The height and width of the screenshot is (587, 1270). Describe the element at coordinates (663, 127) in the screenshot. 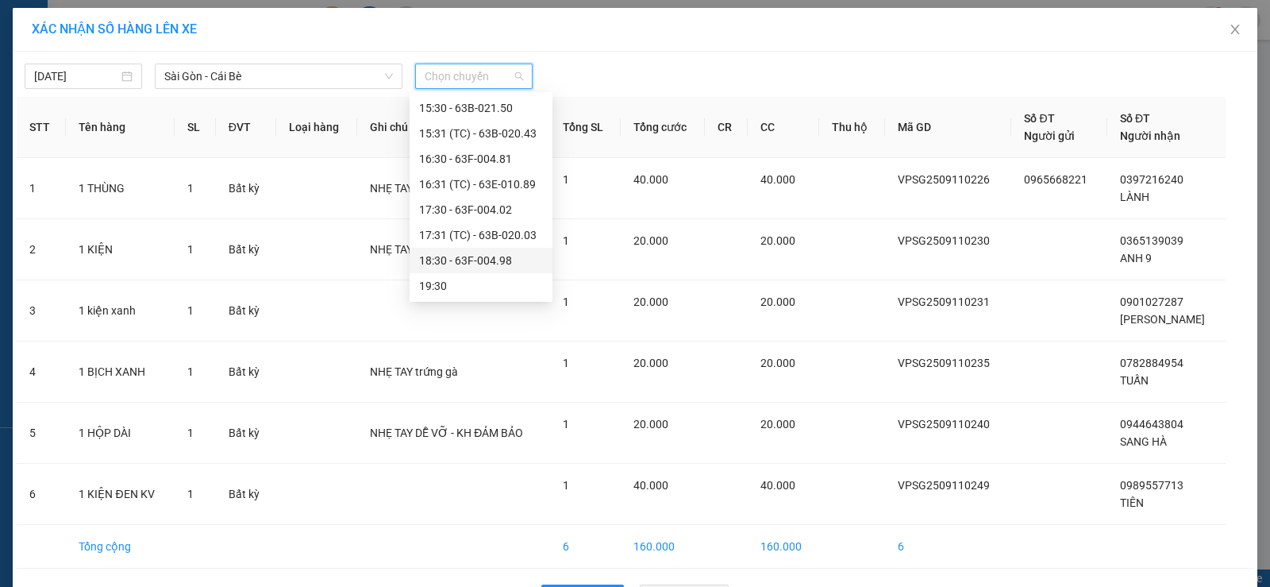

I see `th: Tổng cước` at that location.